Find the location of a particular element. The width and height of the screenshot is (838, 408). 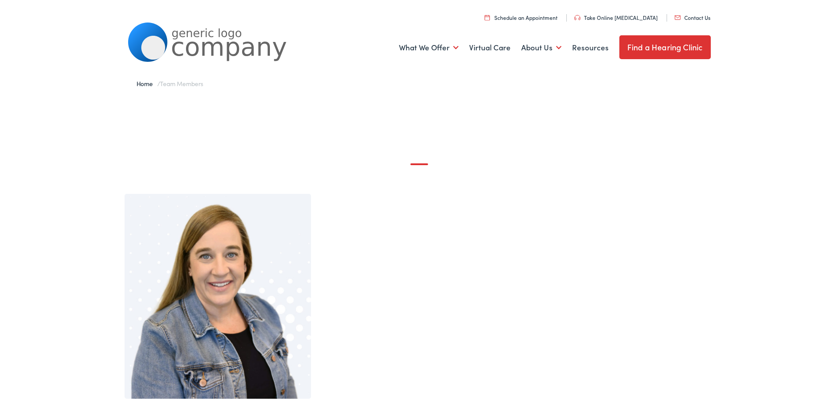

span: Team Members is located at coordinates (181, 84).